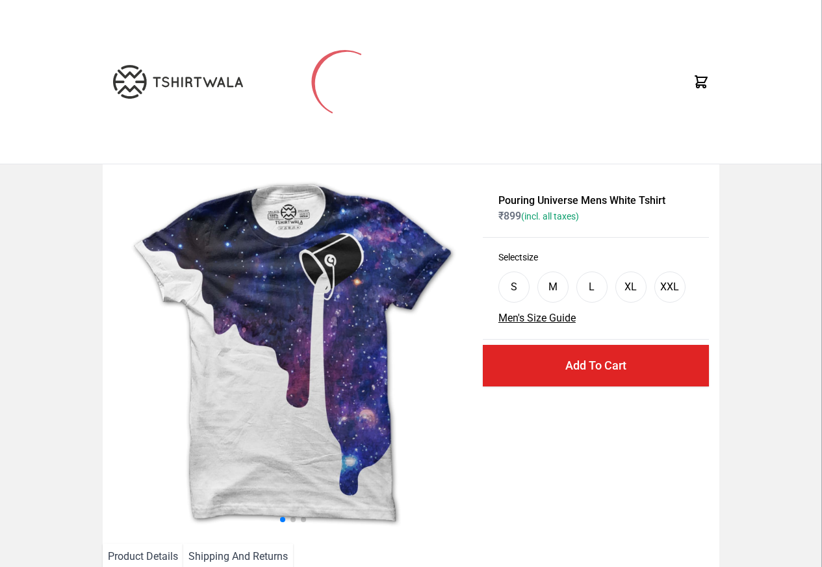 This screenshot has height=567, width=822. I want to click on h1: Pouring Universe Mens White Tshirt, so click(596, 201).